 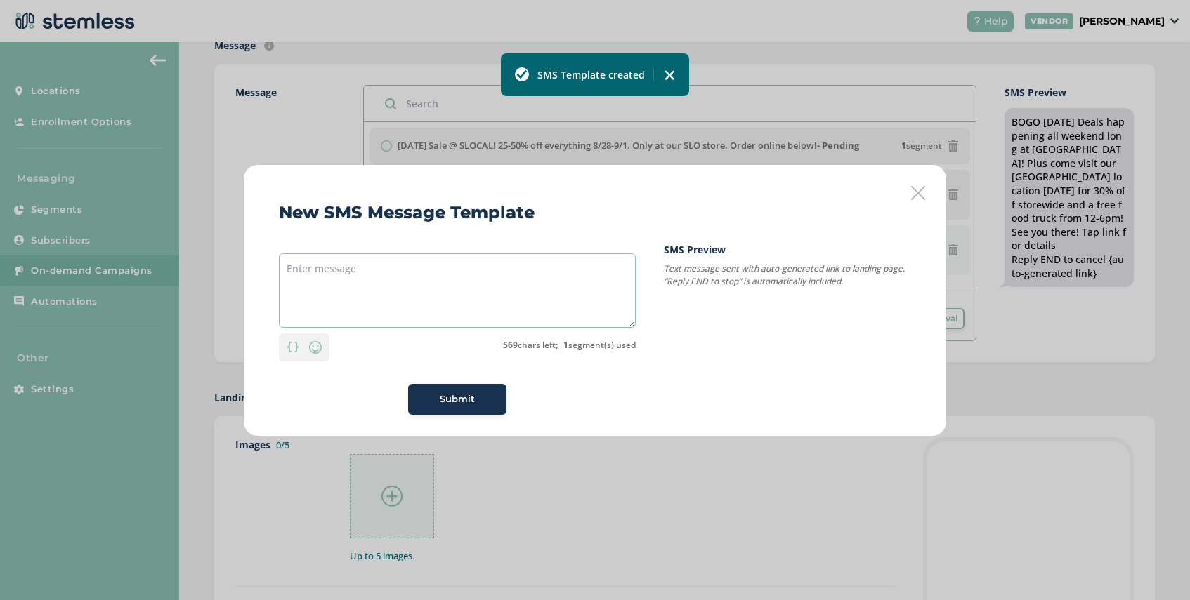 What do you see at coordinates (457, 400) in the screenshot?
I see `span: Submit` at bounding box center [457, 400].